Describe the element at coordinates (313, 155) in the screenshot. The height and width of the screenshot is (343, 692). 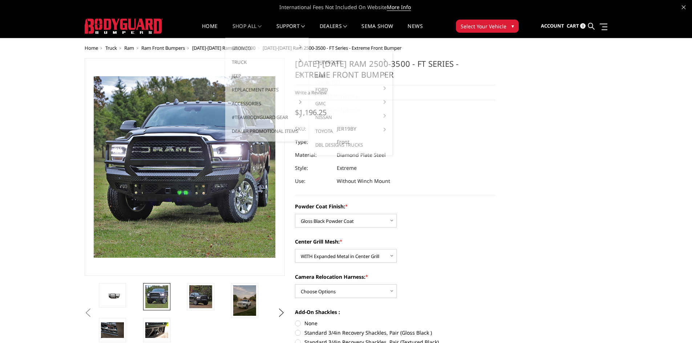
I see `dt: Material:` at that location.